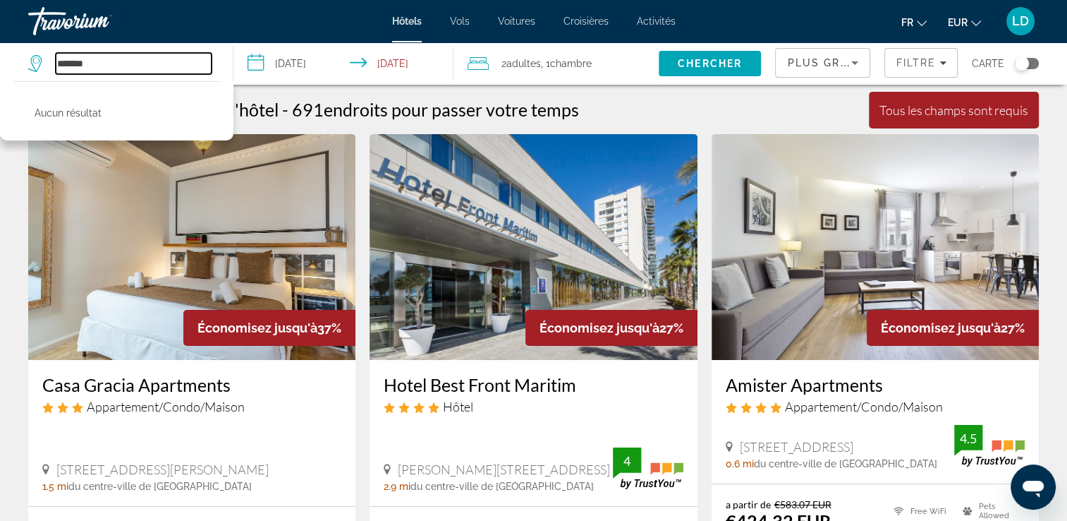 The image size is (1067, 521). What do you see at coordinates (533, 385) in the screenshot?
I see `h3: Hotel Best Front Maritim` at bounding box center [533, 385].